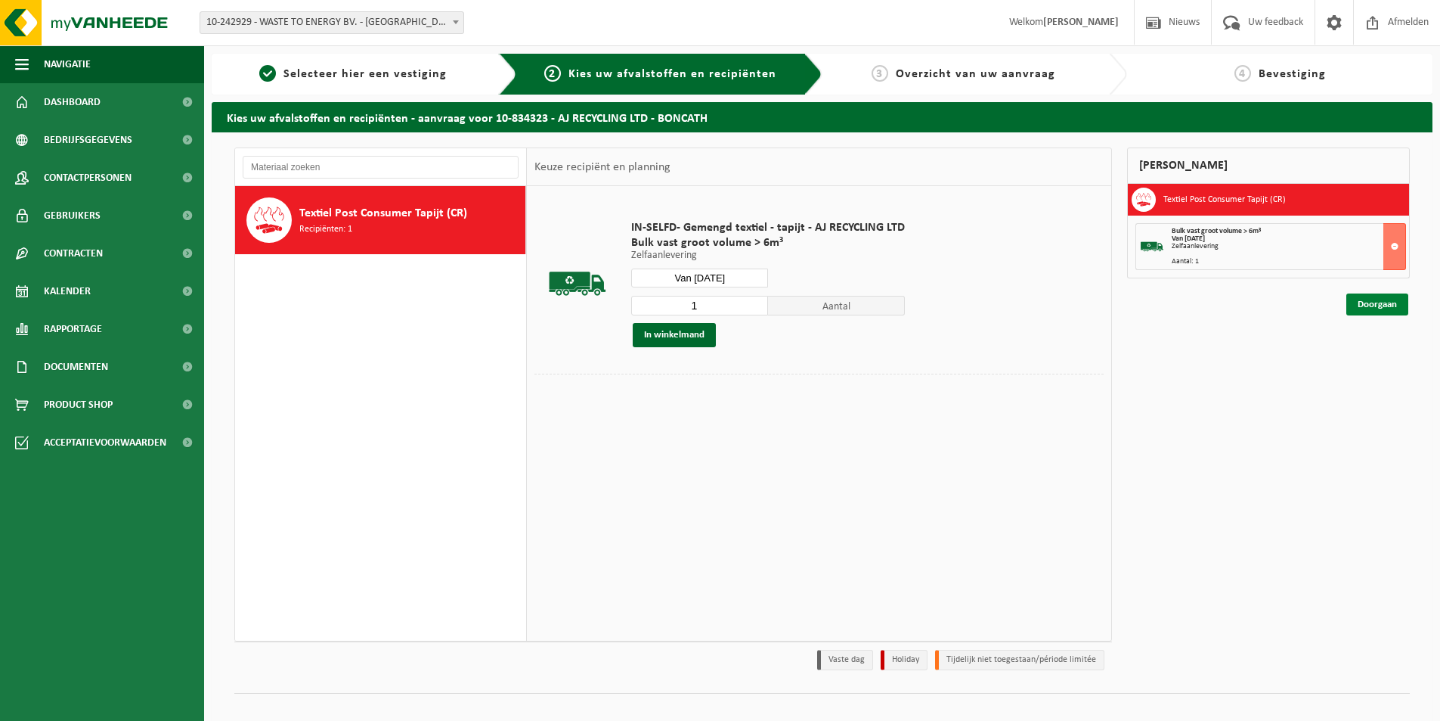 Image resolution: width=1440 pixels, height=721 pixels. What do you see at coordinates (822, 116) in the screenshot?
I see `h2: Kies uw afvalstoffen en recipiënten - aanvraag voor 10-834323 - AJ RECYCLING LTD - BONCATH` at bounding box center [822, 116].